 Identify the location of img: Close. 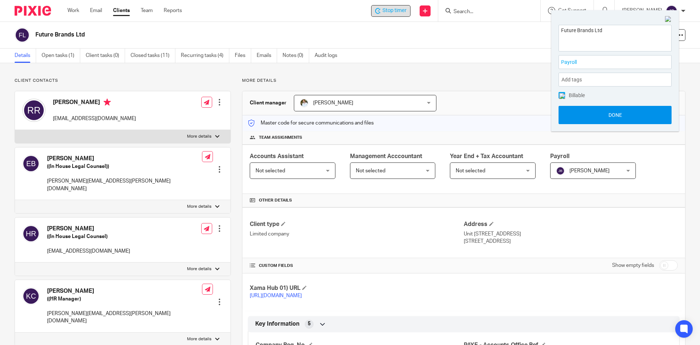
(669, 19).